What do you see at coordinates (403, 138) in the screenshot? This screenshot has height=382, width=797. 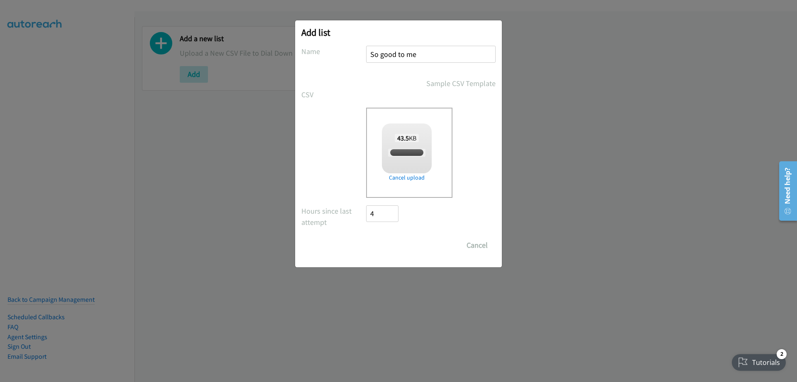 I see `strong: 43.5` at bounding box center [403, 138].